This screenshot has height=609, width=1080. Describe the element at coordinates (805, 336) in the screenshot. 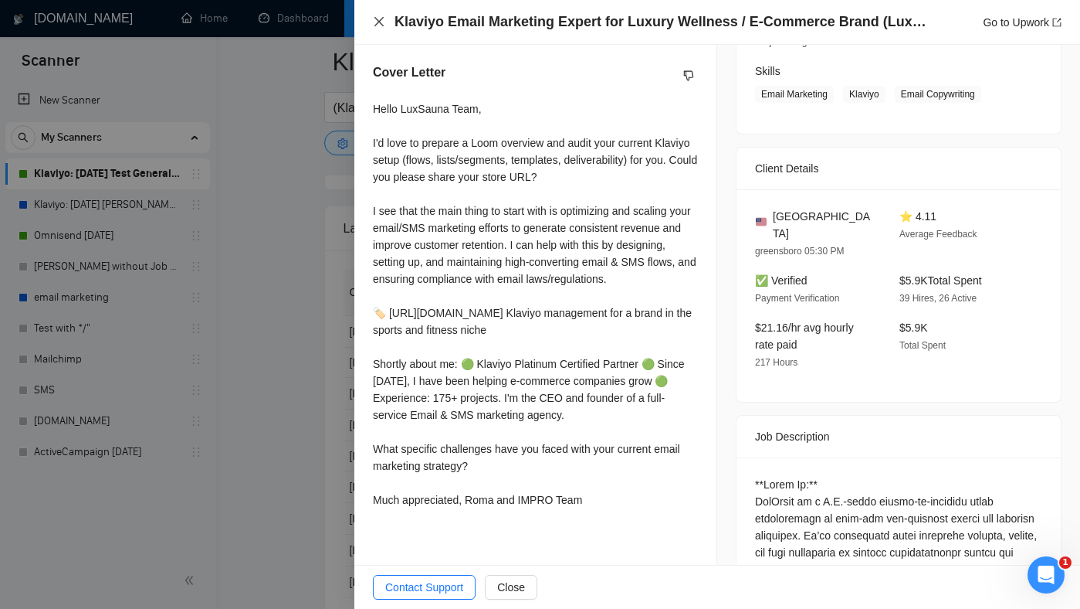

I see `span: $21.16/hr avg hourly rate paid` at that location.